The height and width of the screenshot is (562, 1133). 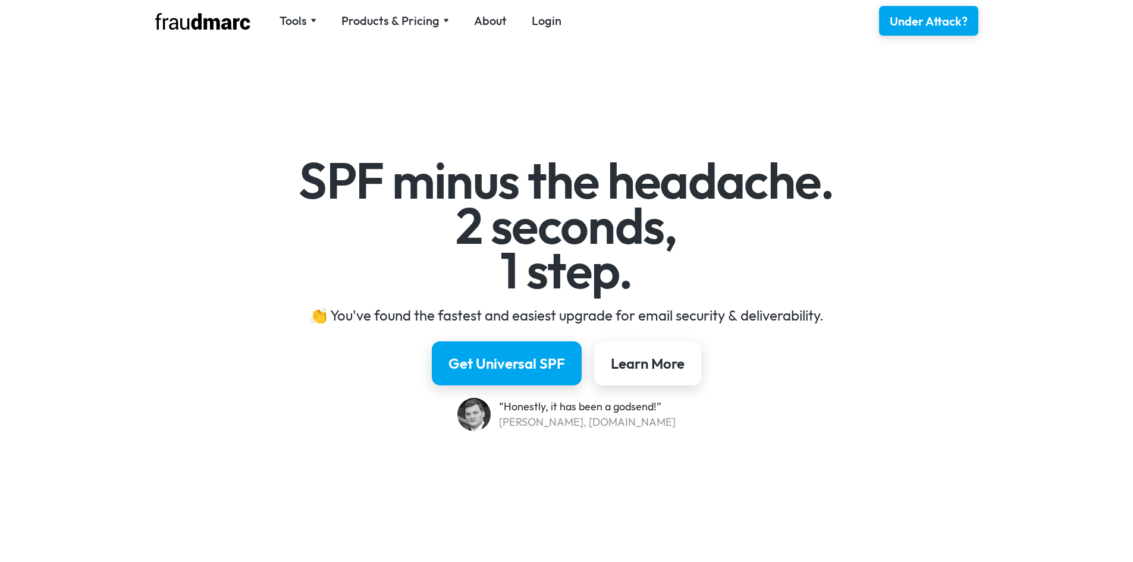 What do you see at coordinates (507, 363) in the screenshot?
I see `a: Get Universal SPF` at bounding box center [507, 363].